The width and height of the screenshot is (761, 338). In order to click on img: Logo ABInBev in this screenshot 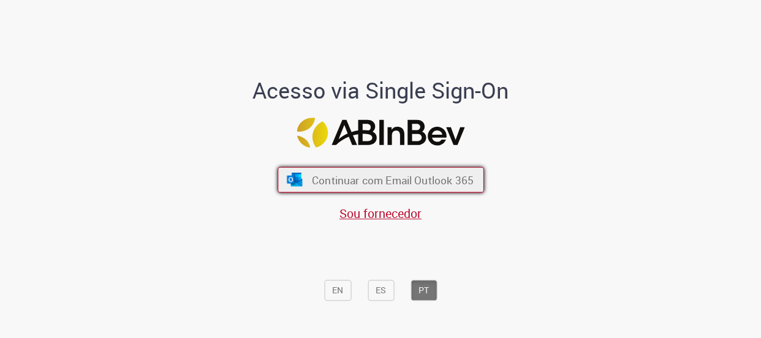, I will do `click(380, 132)`.